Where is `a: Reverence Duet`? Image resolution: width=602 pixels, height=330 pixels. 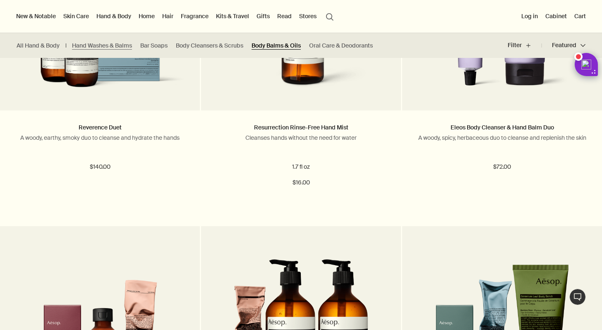 a: Reverence Duet is located at coordinates (100, 127).